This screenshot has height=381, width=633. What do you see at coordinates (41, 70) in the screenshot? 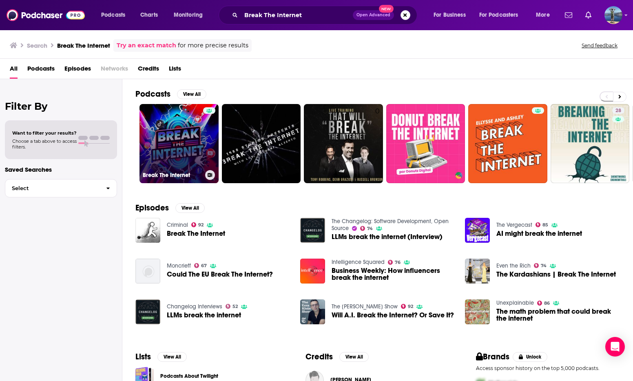
I see `span: Podcasts` at bounding box center [41, 70].